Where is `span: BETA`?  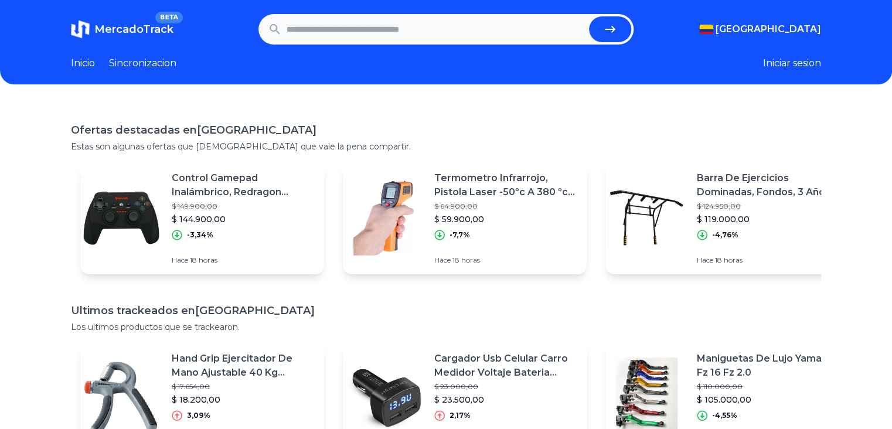
span: BETA is located at coordinates (169, 18).